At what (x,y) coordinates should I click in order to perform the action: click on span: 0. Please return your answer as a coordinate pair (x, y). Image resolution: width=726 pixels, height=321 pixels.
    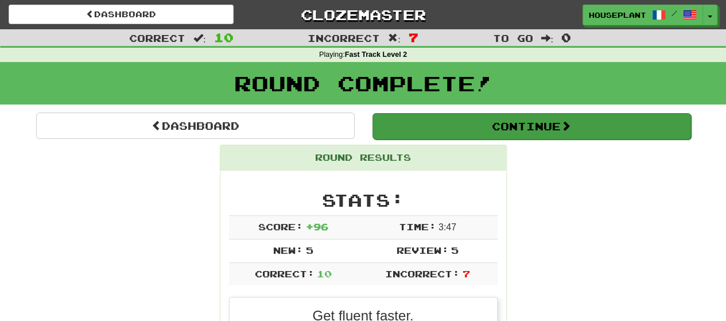
    Looking at the image, I should click on (566, 37).